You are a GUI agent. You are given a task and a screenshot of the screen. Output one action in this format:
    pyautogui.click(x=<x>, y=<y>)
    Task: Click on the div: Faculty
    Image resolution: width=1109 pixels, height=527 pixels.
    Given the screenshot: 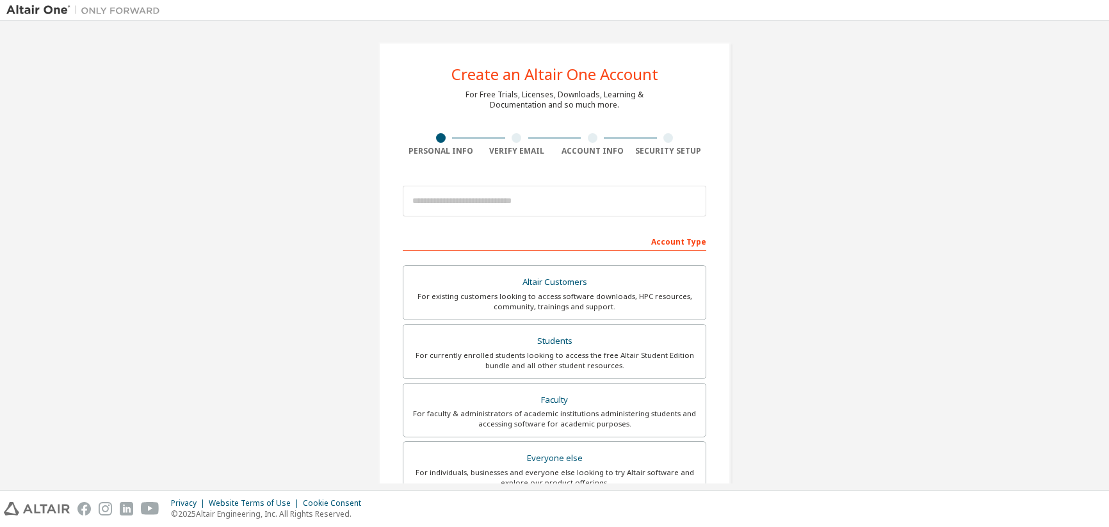 What is the action you would take?
    pyautogui.click(x=555, y=400)
    